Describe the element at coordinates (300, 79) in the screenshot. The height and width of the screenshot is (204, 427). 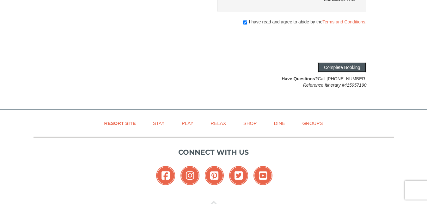
I see `strong: Have Questions?` at that location.